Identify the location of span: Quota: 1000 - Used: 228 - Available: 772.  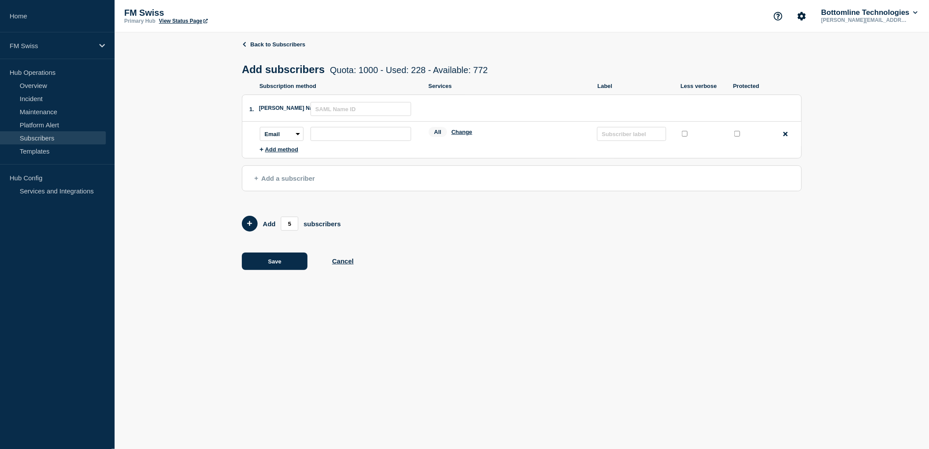
(409, 70).